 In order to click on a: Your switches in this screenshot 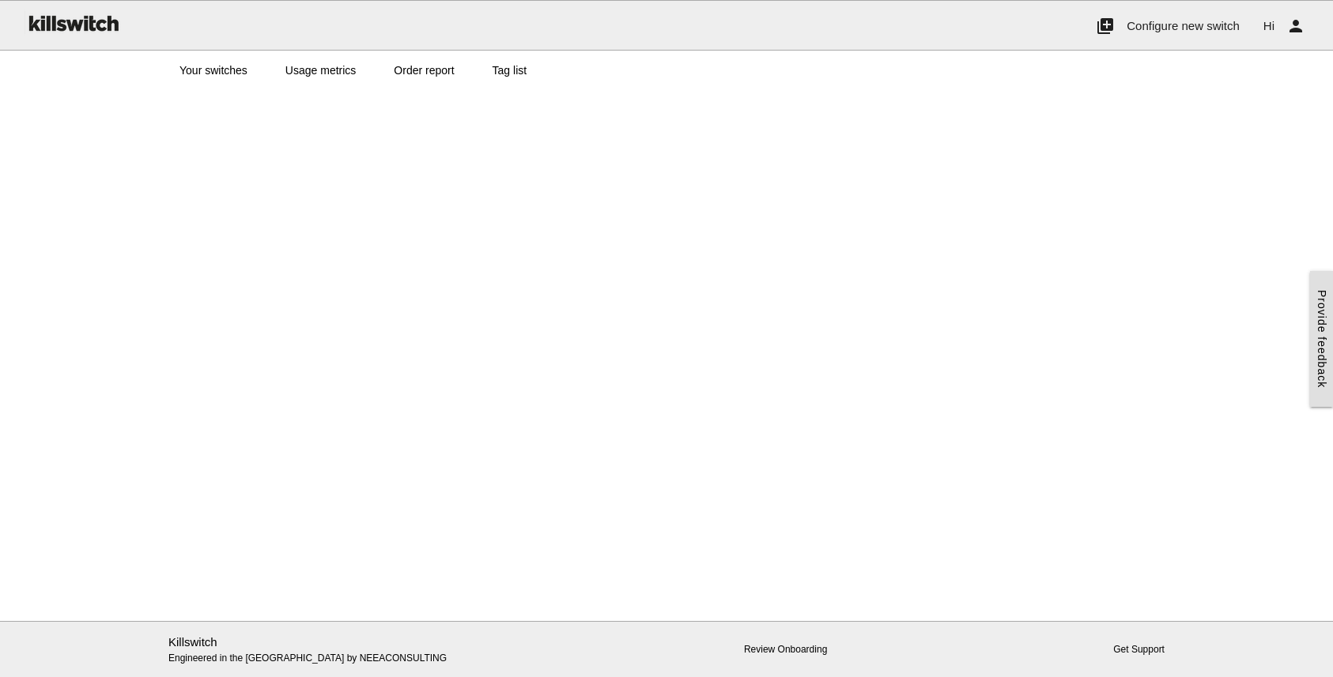, I will do `click(213, 70)`.